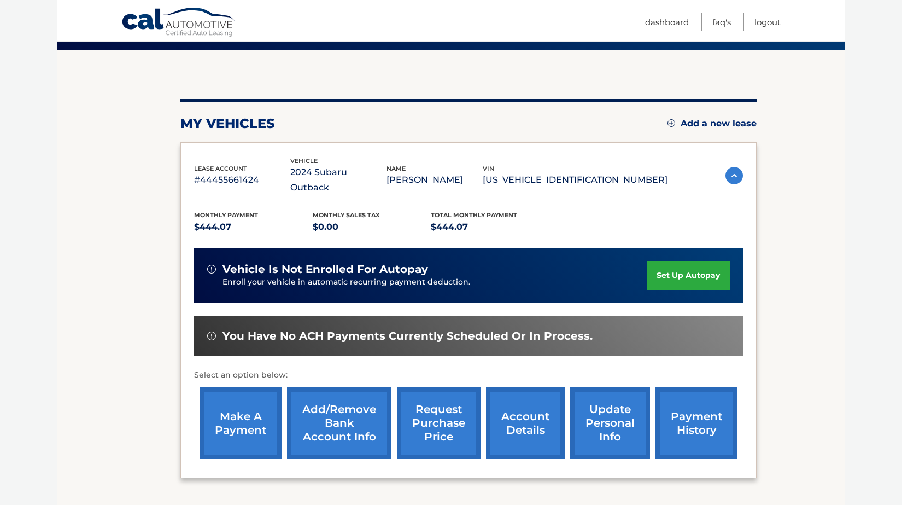 The height and width of the screenshot is (505, 902). Describe the element at coordinates (712, 124) in the screenshot. I see `a: Add a new lease` at that location.